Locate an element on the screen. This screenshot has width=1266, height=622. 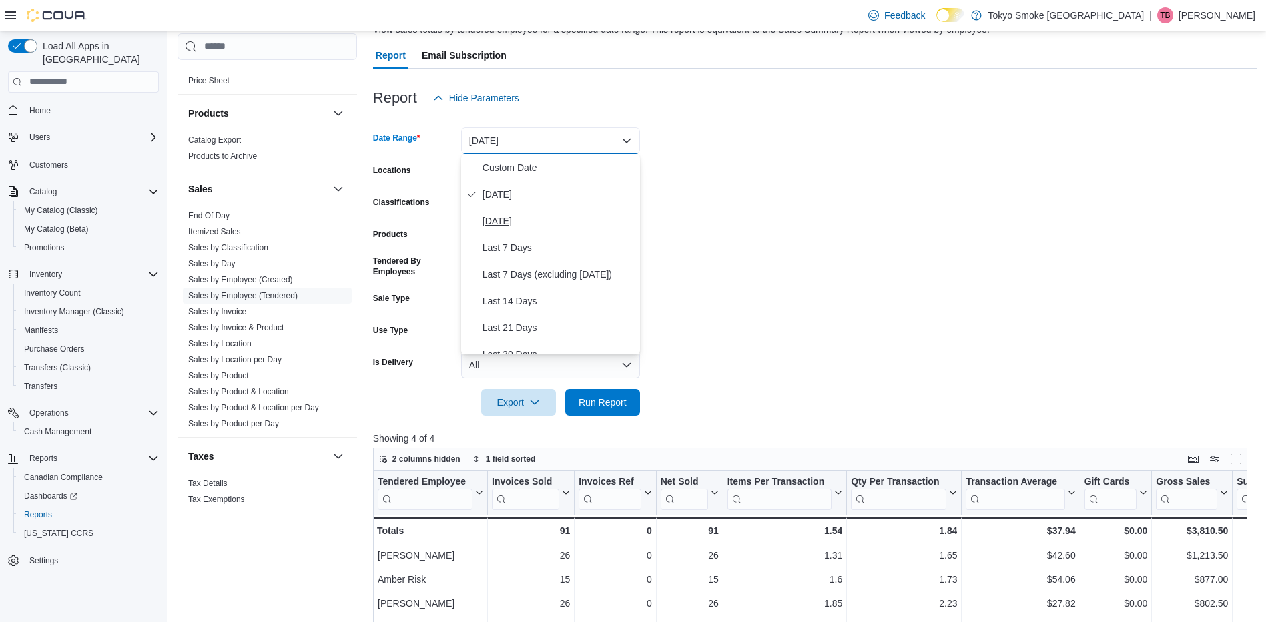
a: Sales by Product per Day is located at coordinates (234, 424).